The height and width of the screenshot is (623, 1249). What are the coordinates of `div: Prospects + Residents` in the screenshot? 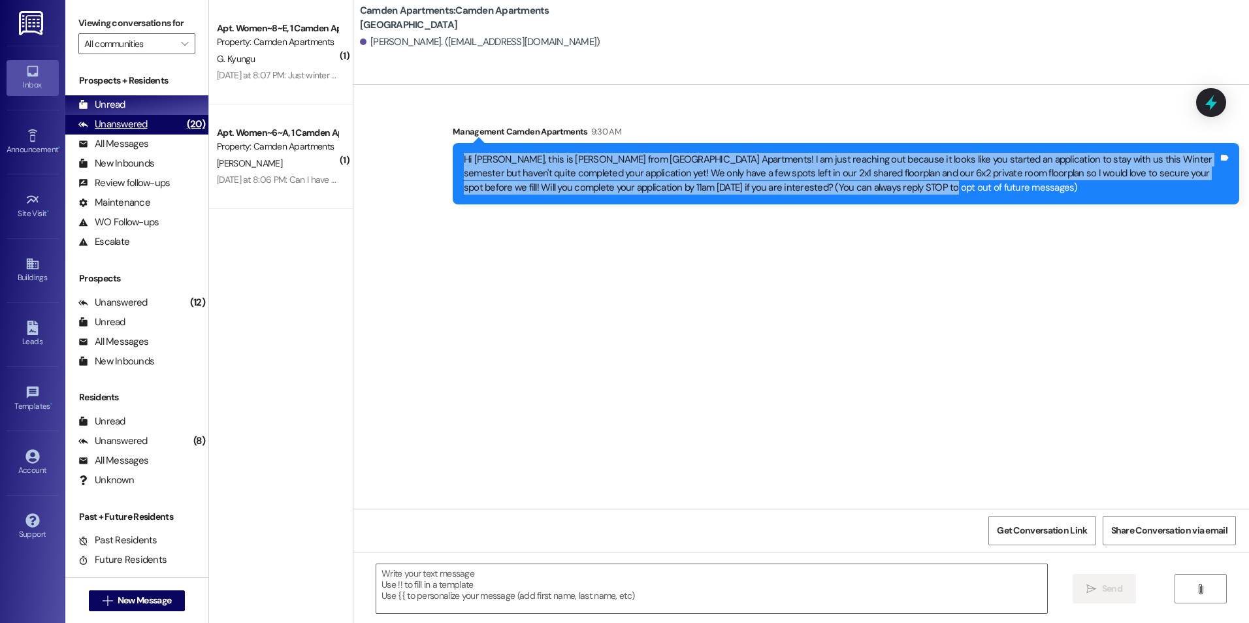 It's located at (137, 80).